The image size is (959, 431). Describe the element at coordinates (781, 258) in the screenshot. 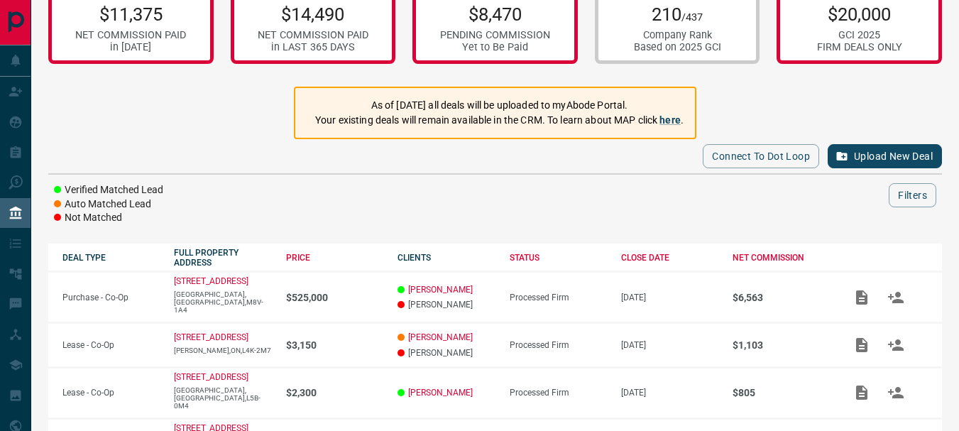

I see `div: NET COMMISSION` at that location.